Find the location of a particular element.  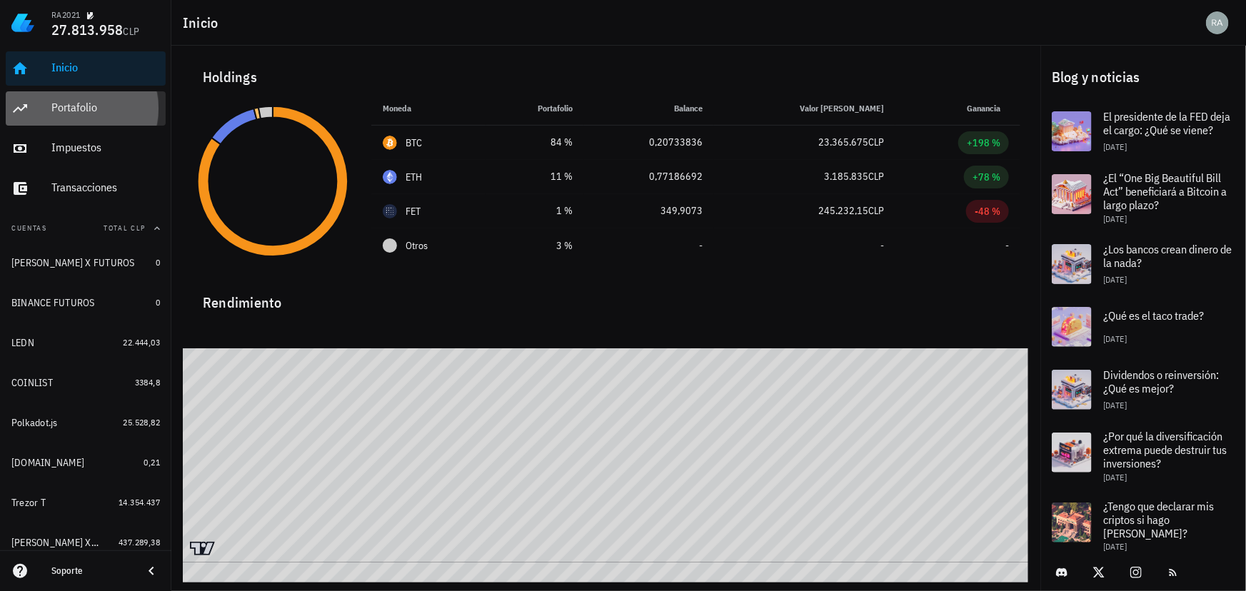

div: COINLIST is located at coordinates (32, 383).